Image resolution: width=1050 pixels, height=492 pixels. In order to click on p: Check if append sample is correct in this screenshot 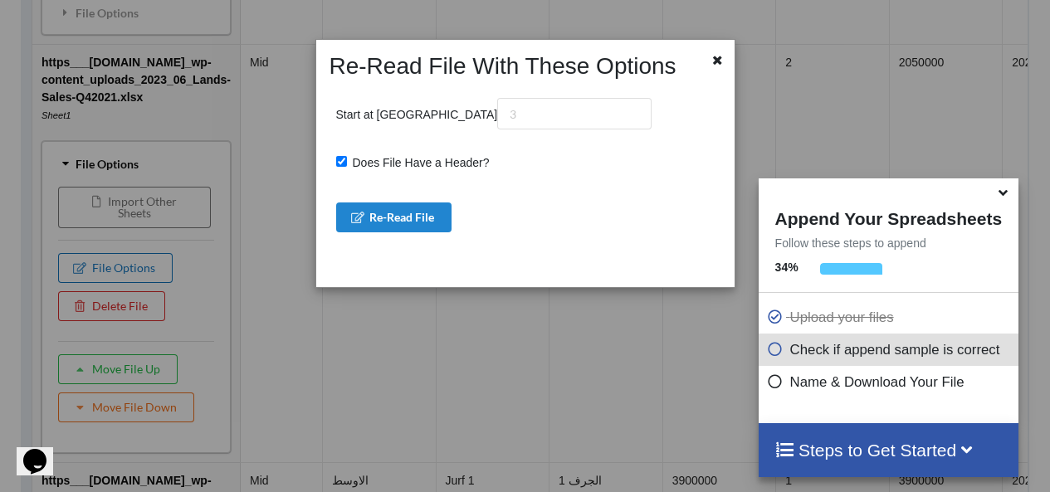, I will do `click(890, 349)`.